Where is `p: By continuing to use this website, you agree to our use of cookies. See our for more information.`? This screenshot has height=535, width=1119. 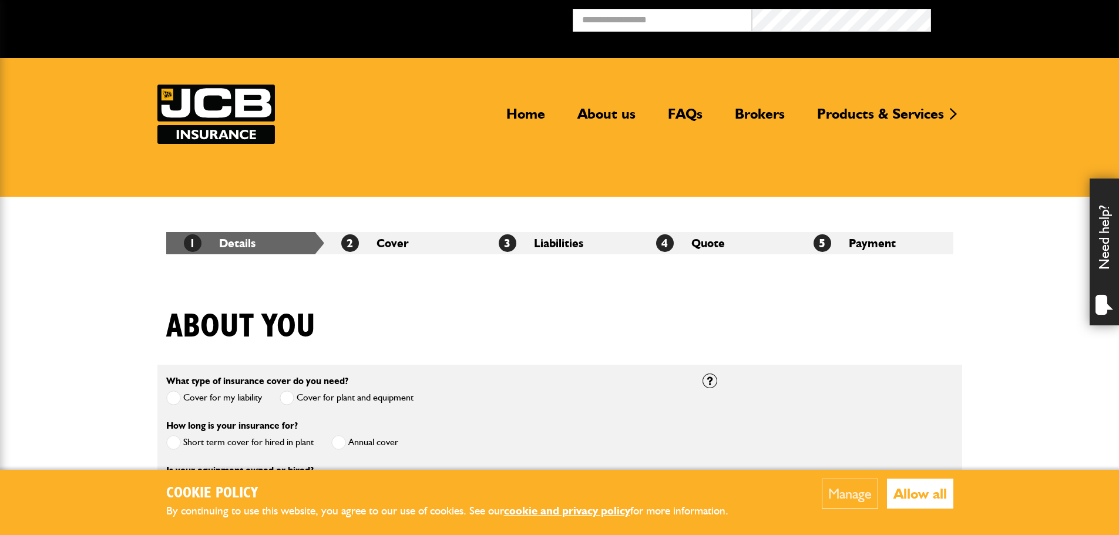
p: By continuing to use this website, you agree to our use of cookies. See our for more information. is located at coordinates (457, 511).